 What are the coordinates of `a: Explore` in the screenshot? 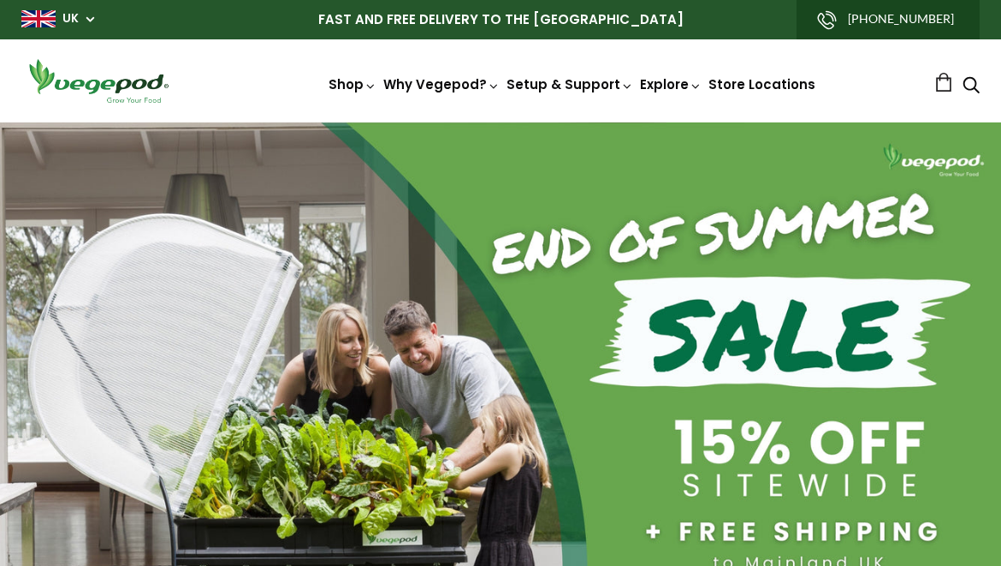 It's located at (671, 84).